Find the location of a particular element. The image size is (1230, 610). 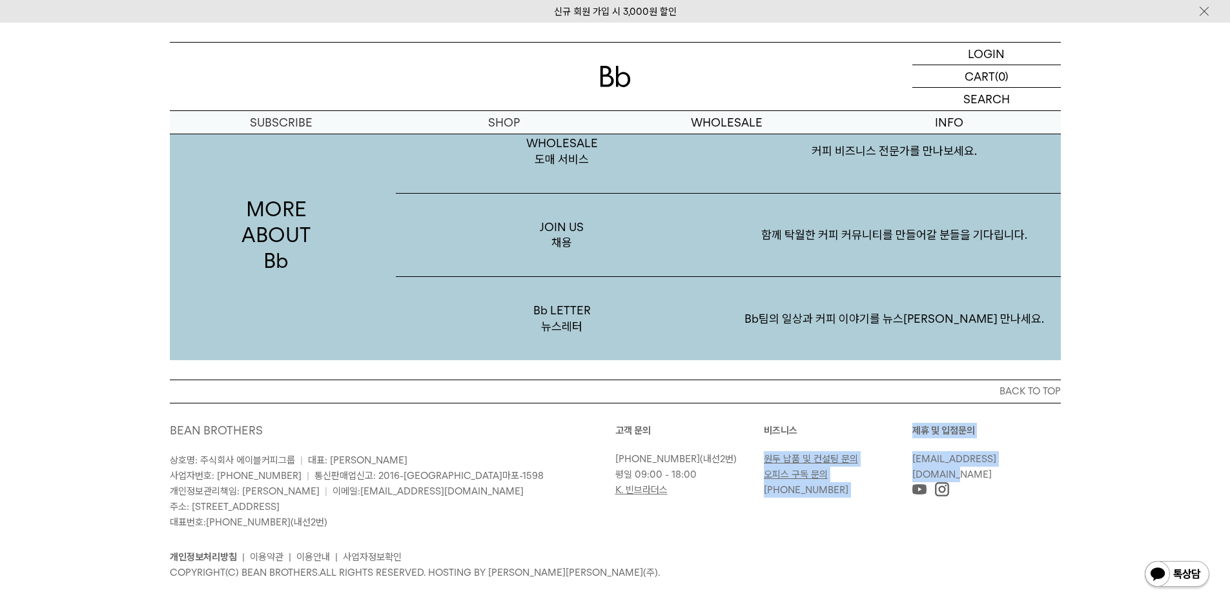

p: CART is located at coordinates (980, 76).